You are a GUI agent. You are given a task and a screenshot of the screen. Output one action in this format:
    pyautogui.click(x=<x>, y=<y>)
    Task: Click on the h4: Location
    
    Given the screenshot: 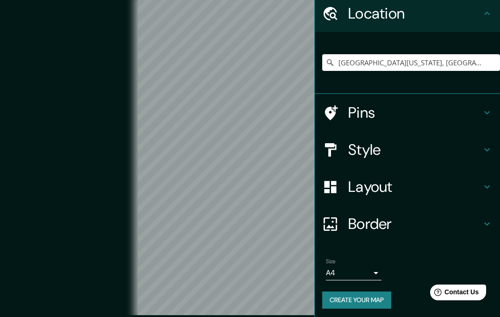 What is the action you would take?
    pyautogui.click(x=415, y=13)
    